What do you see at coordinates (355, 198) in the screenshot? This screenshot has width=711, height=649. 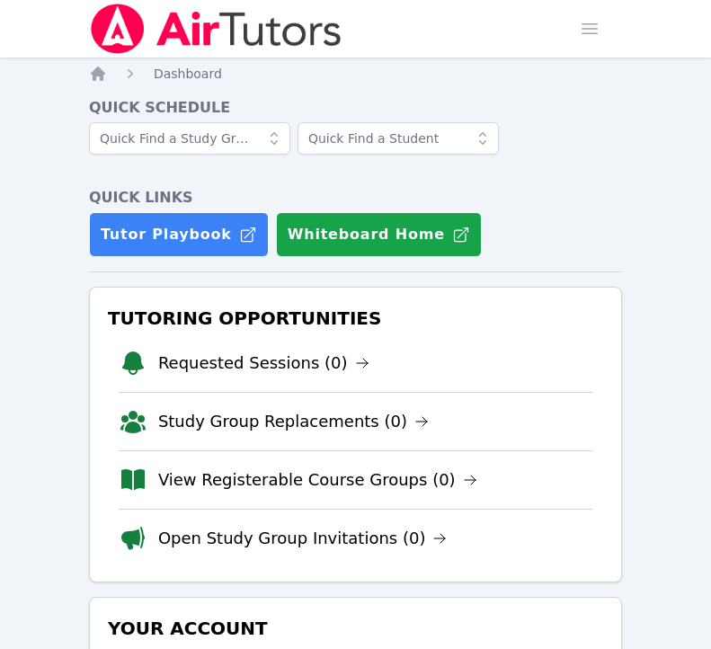 I see `h4: Quick Links` at bounding box center [355, 198].